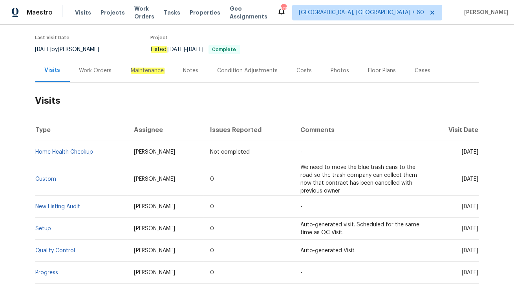 The image size is (514, 290). Describe the element at coordinates (166, 130) in the screenshot. I see `th: Assignee` at that location.